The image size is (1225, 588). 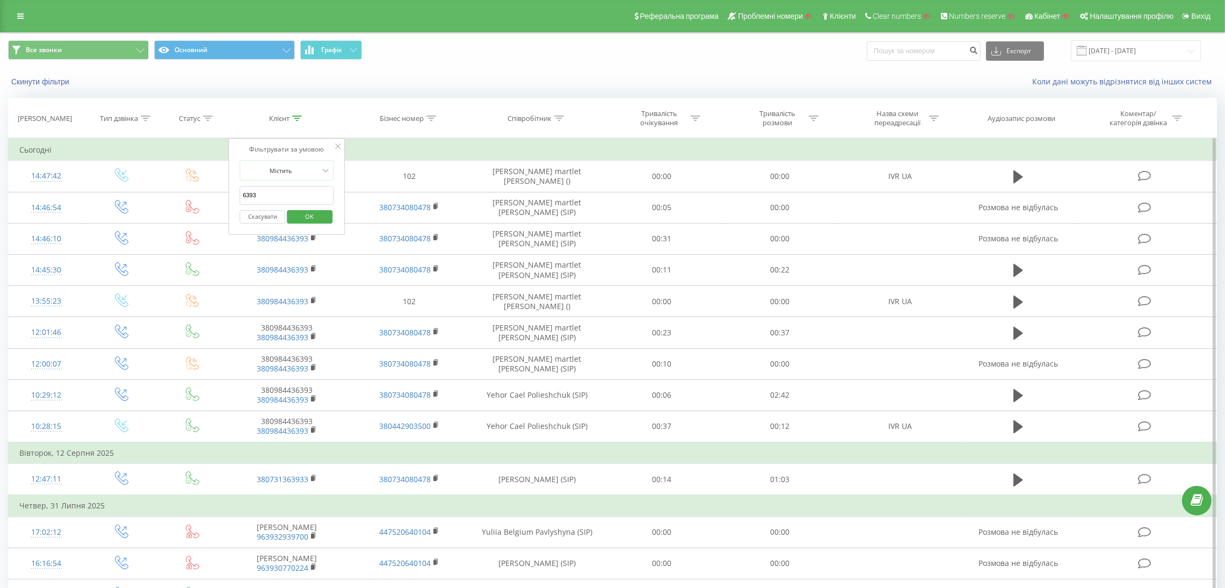 I want to click on div: 10:28:15, so click(x=46, y=426).